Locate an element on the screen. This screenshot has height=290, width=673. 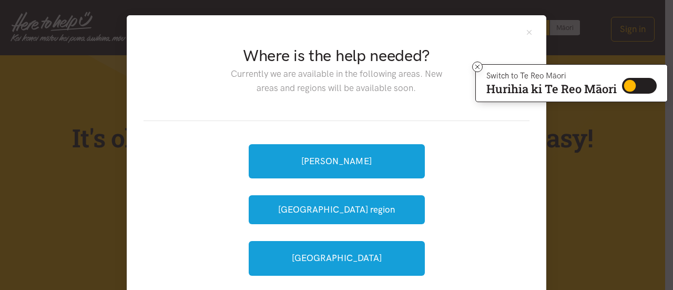
p: Currently we are available in the following areas. New areas and regions will be available soon. is located at coordinates (336, 81).